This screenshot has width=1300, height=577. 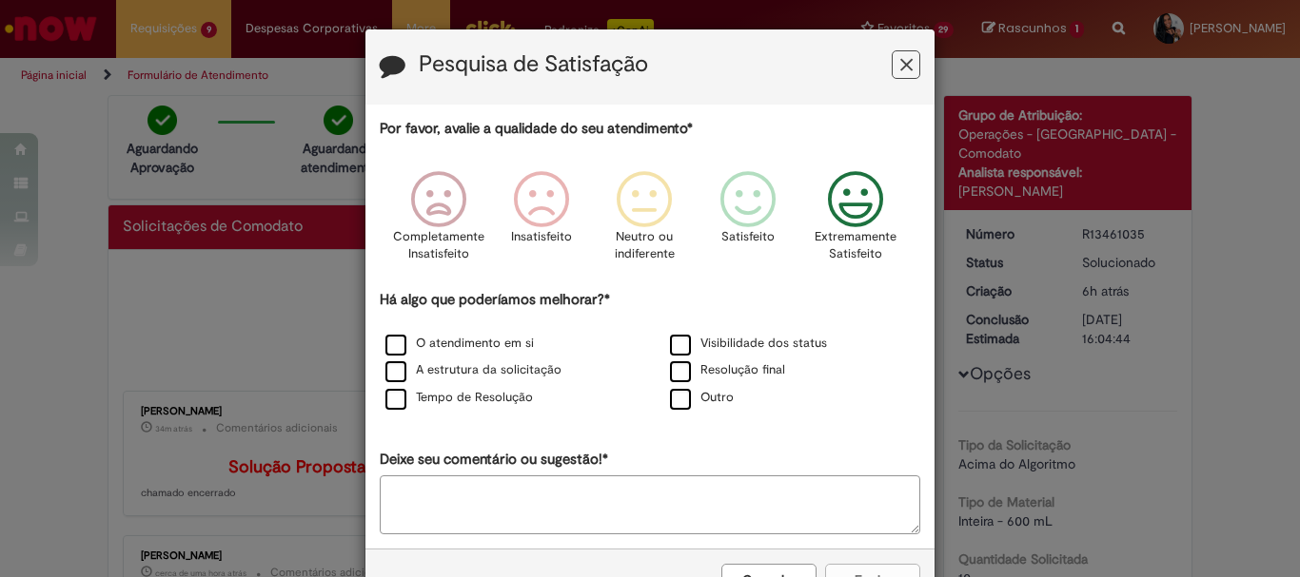 I want to click on div: Neutro ou indiferente, so click(x=644, y=222).